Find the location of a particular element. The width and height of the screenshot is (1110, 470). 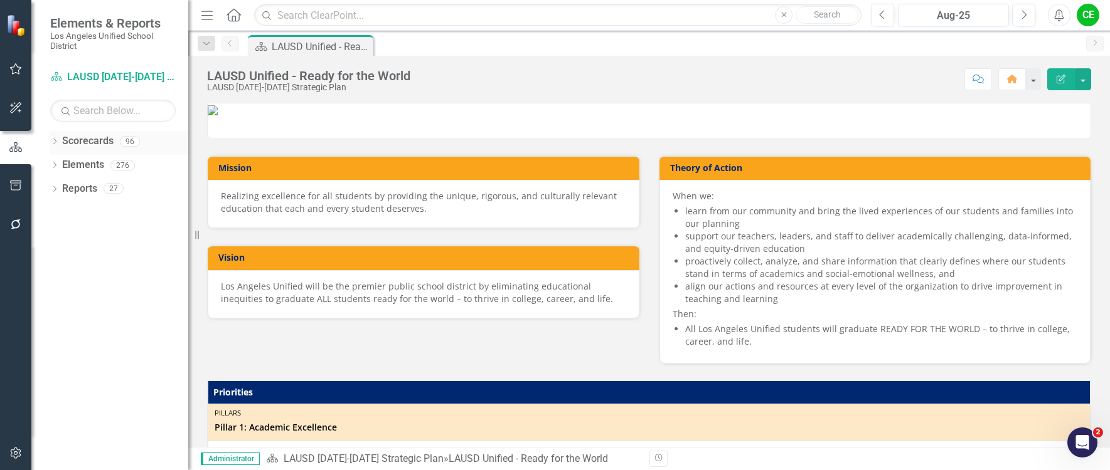

div: Aug-25 is located at coordinates (953, 16).